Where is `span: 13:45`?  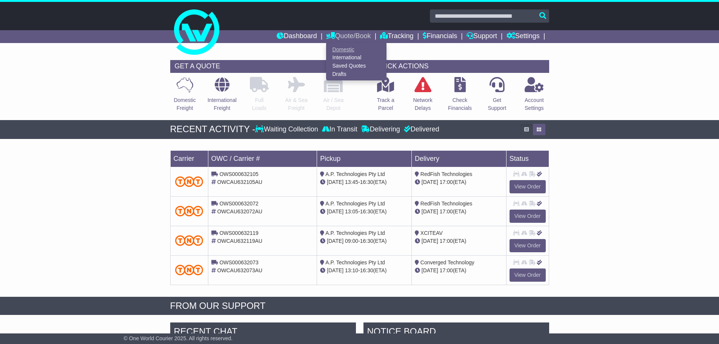 span: 13:45 is located at coordinates (351, 182).